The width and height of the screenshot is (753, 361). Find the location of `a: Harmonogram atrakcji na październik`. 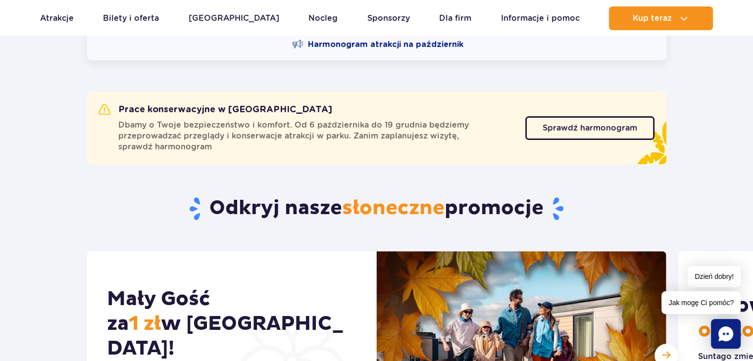

a: Harmonogram atrakcji na październik is located at coordinates (378, 45).